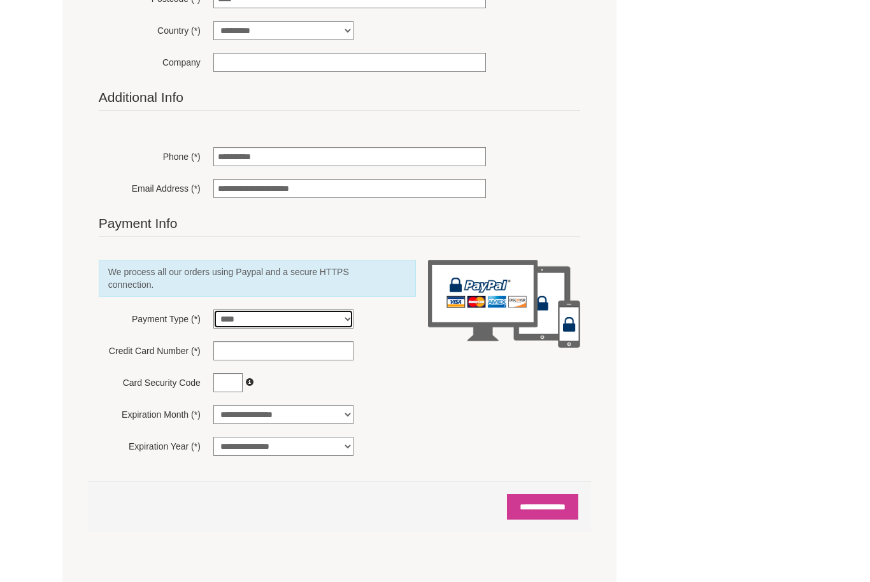 The height and width of the screenshot is (582, 870). What do you see at coordinates (150, 381) in the screenshot?
I see `label: Card Security Code` at bounding box center [150, 381].